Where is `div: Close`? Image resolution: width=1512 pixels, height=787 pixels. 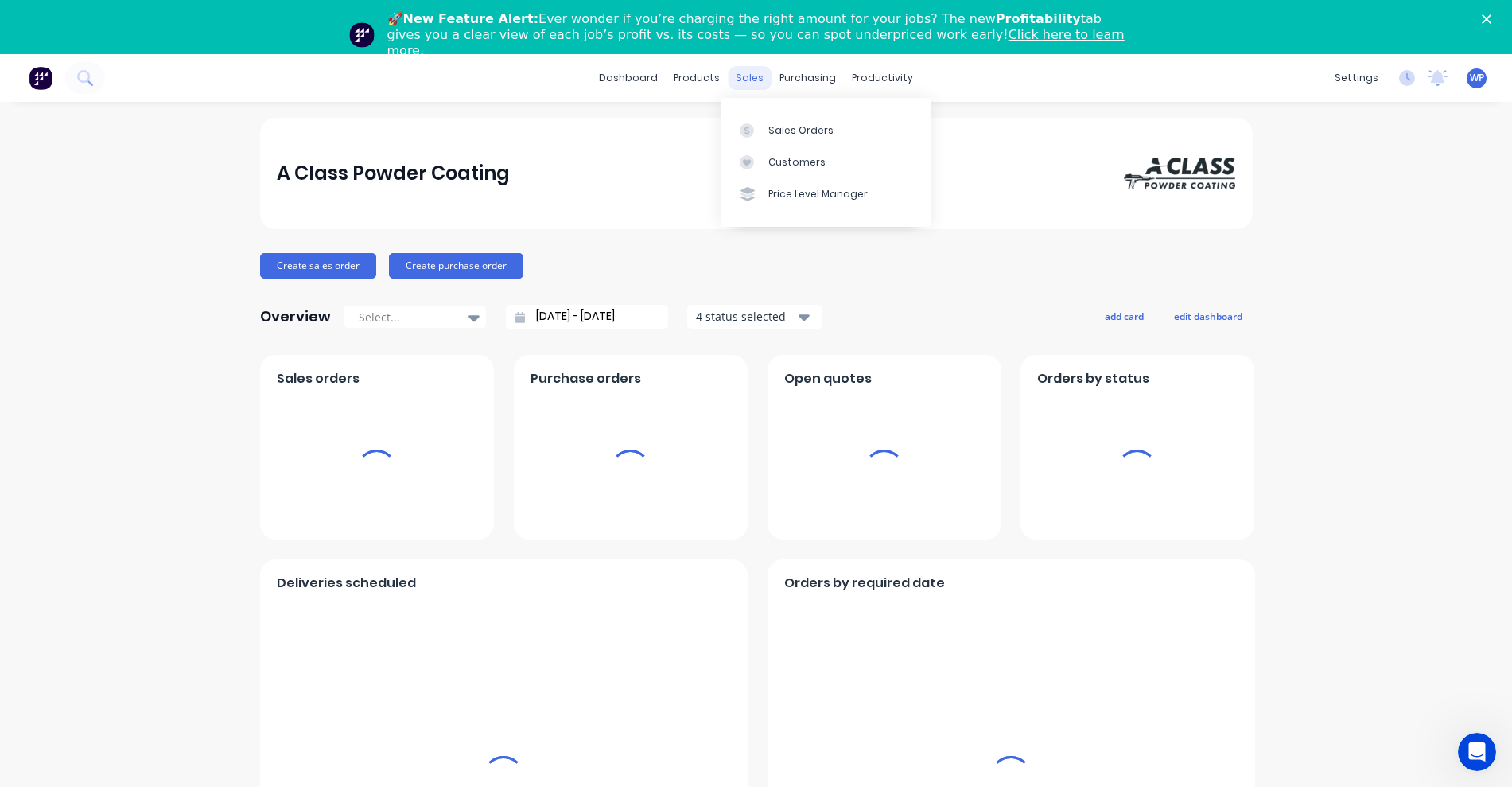
div: Close is located at coordinates (1490, 19).